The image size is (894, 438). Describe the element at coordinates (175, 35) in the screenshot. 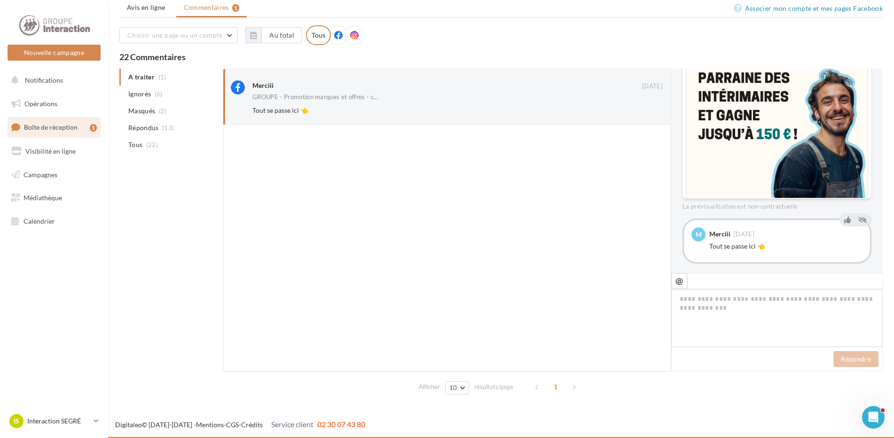

I see `span: Choisir une page ou un compte` at that location.